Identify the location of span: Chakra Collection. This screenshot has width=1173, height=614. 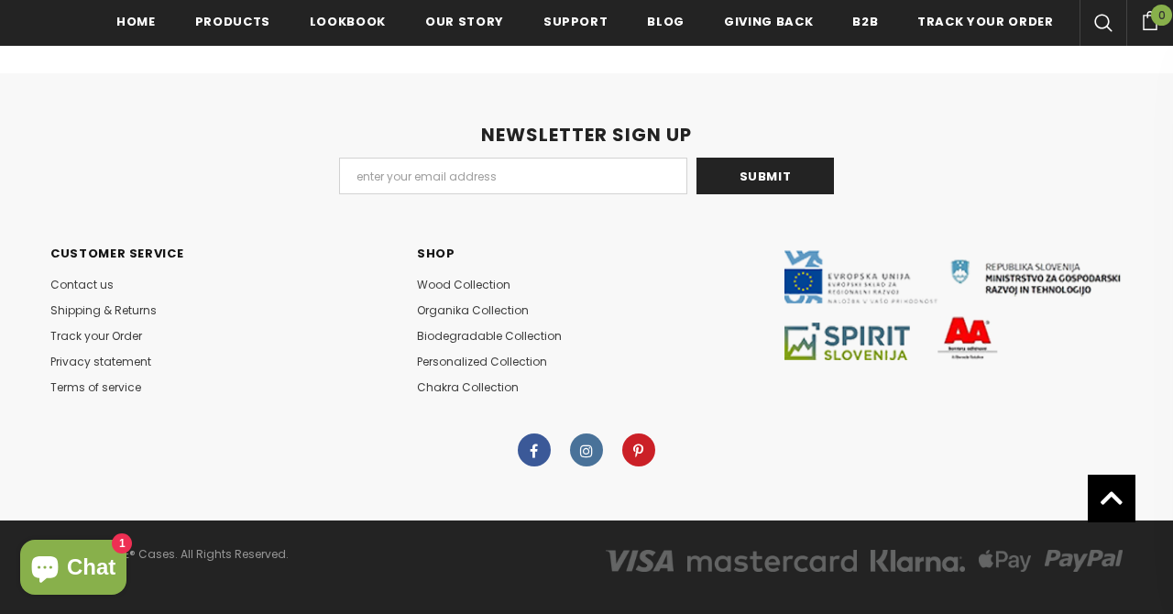
(467, 387).